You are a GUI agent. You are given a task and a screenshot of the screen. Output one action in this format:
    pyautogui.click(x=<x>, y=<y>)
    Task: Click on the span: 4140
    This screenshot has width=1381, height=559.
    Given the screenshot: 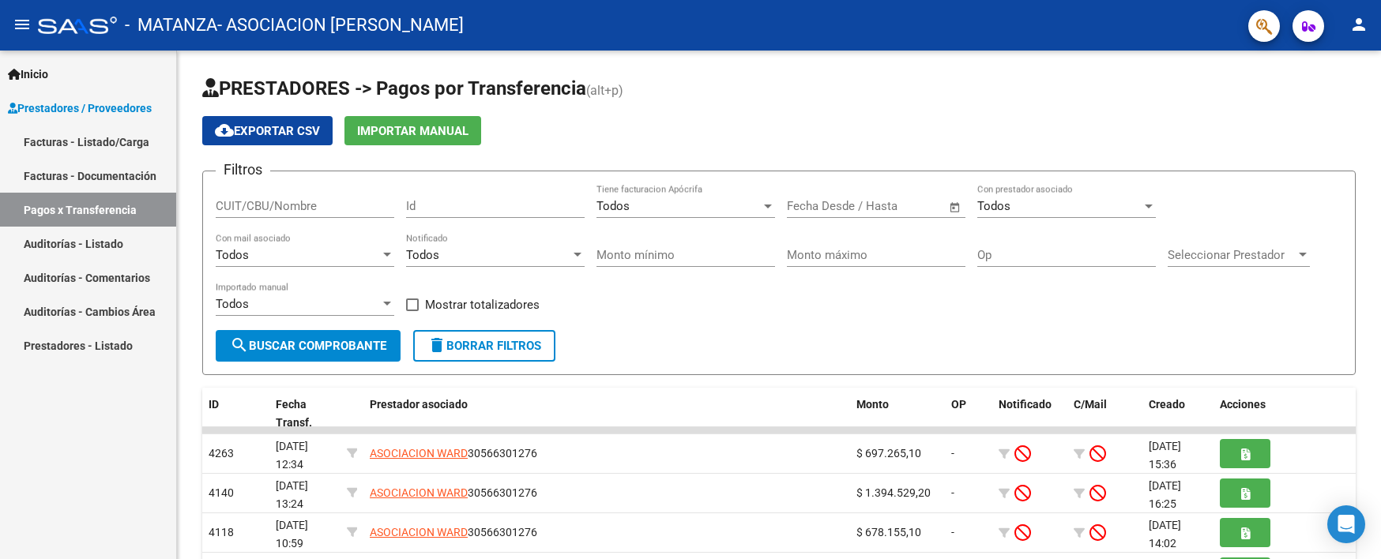 What is the action you would take?
    pyautogui.click(x=221, y=493)
    